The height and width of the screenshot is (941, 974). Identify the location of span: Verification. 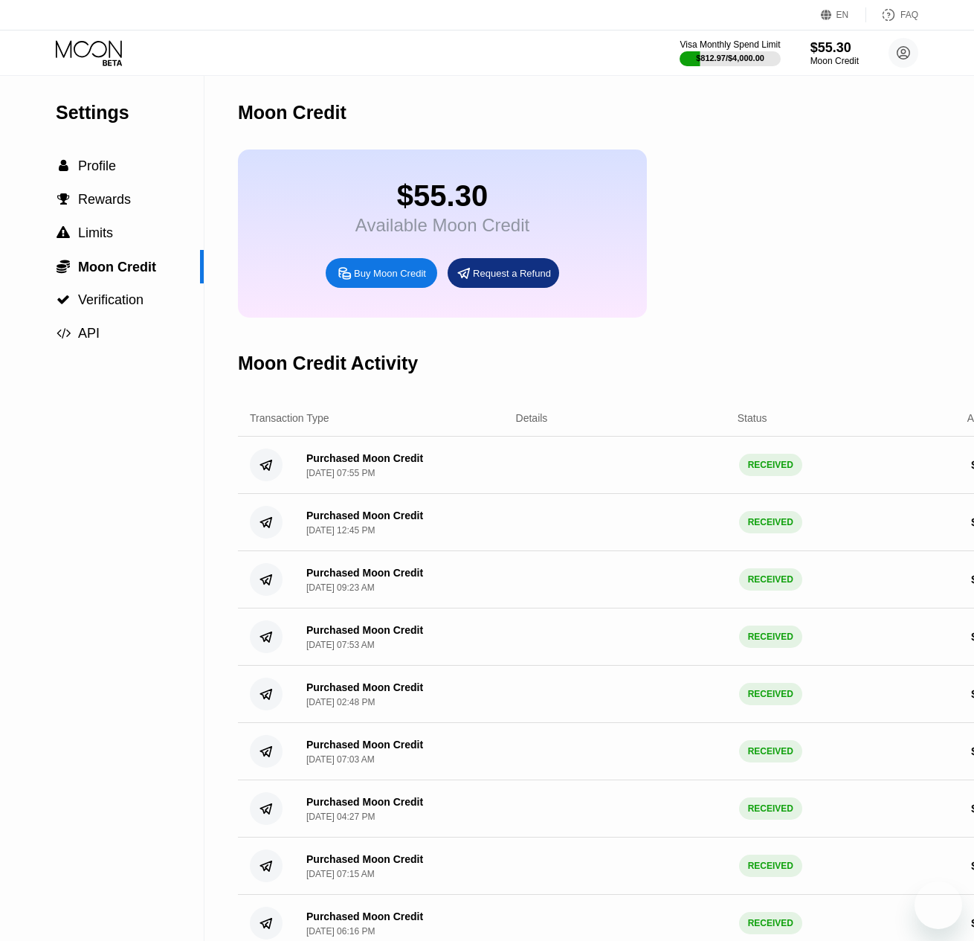
(111, 300).